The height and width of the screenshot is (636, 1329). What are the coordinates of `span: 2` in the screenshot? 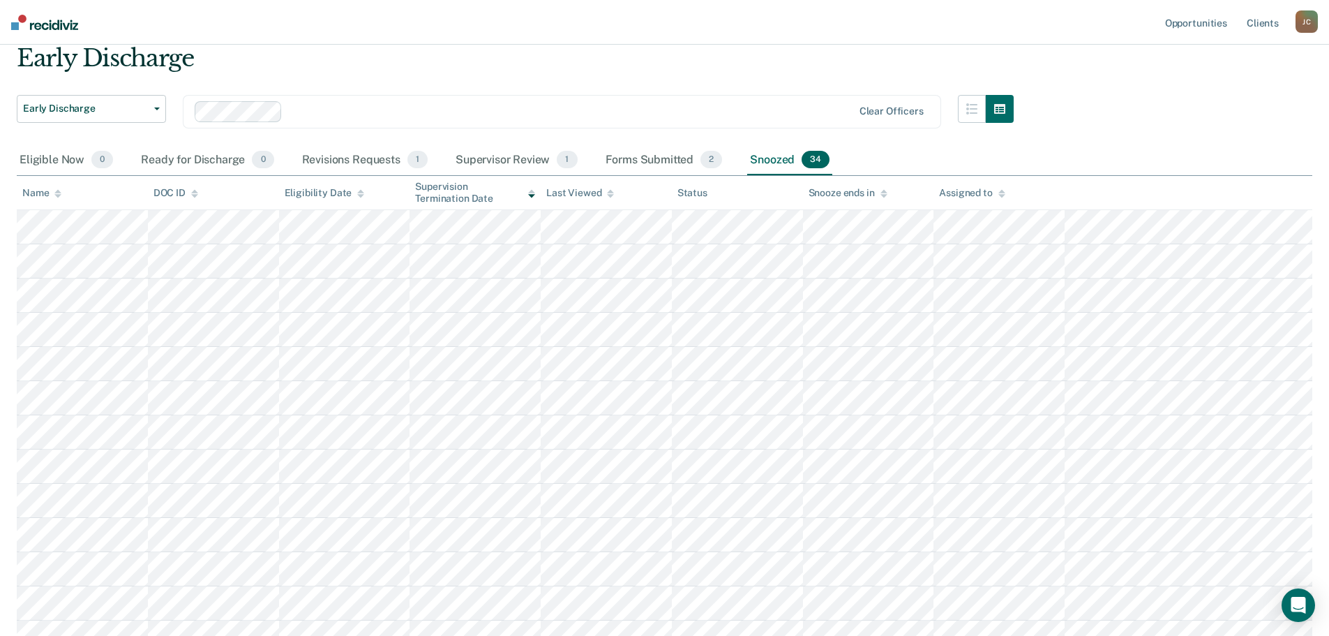 It's located at (711, 160).